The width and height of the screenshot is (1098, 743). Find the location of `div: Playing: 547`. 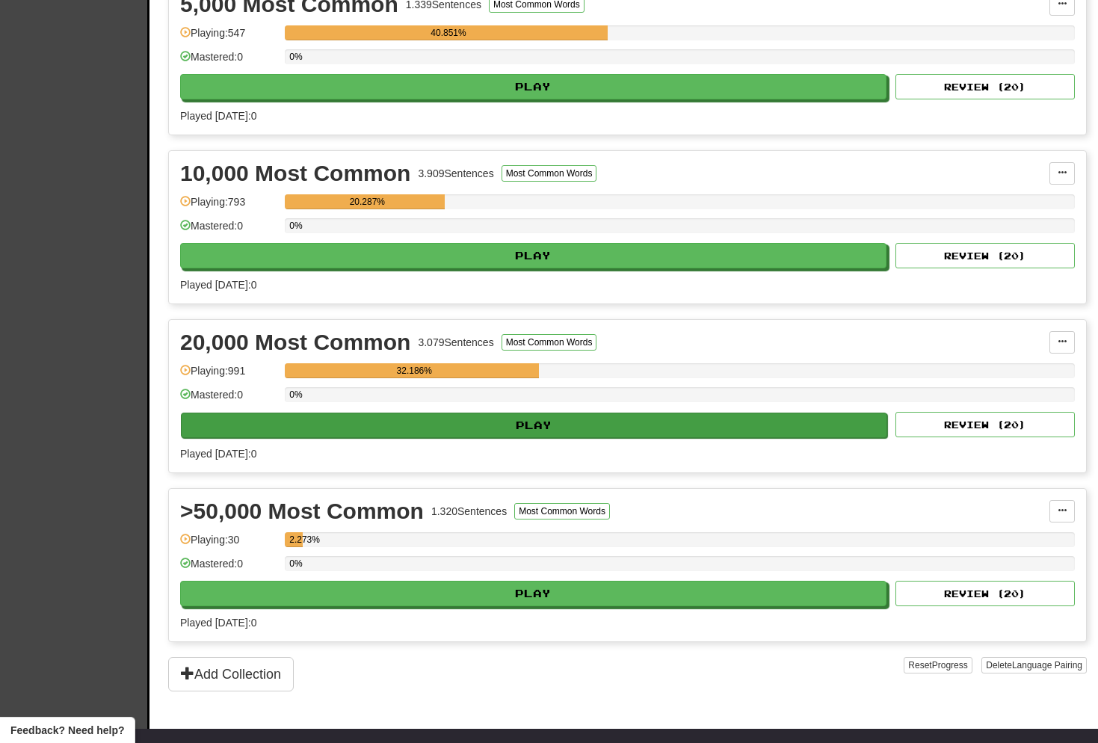

div: Playing: 547 is located at coordinates (229, 37).